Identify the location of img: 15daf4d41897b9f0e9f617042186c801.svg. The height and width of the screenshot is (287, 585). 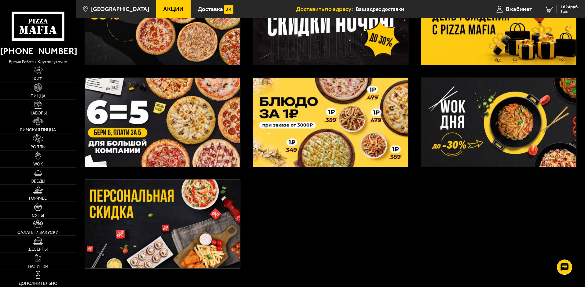
(229, 9).